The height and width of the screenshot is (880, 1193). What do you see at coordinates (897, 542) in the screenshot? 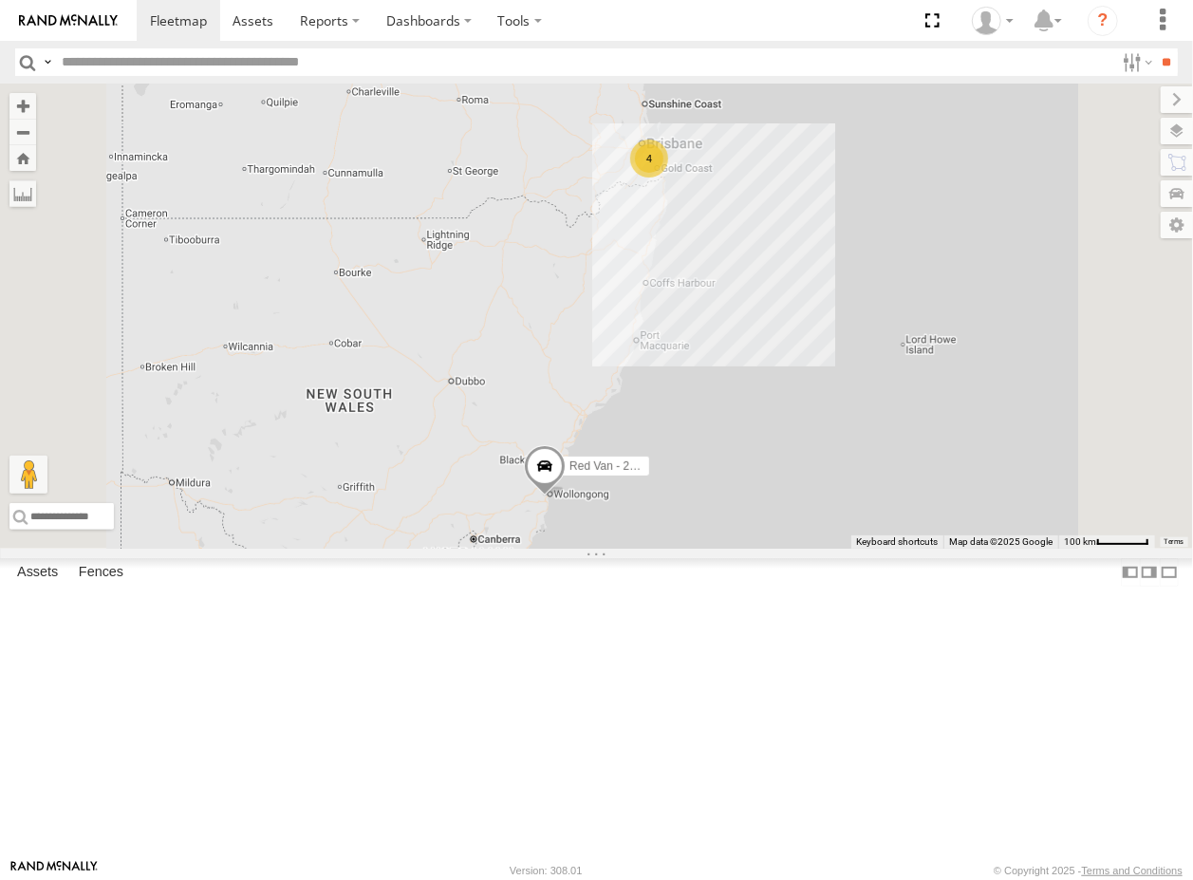
I see `button: Keyboard shortcuts` at bounding box center [897, 542].